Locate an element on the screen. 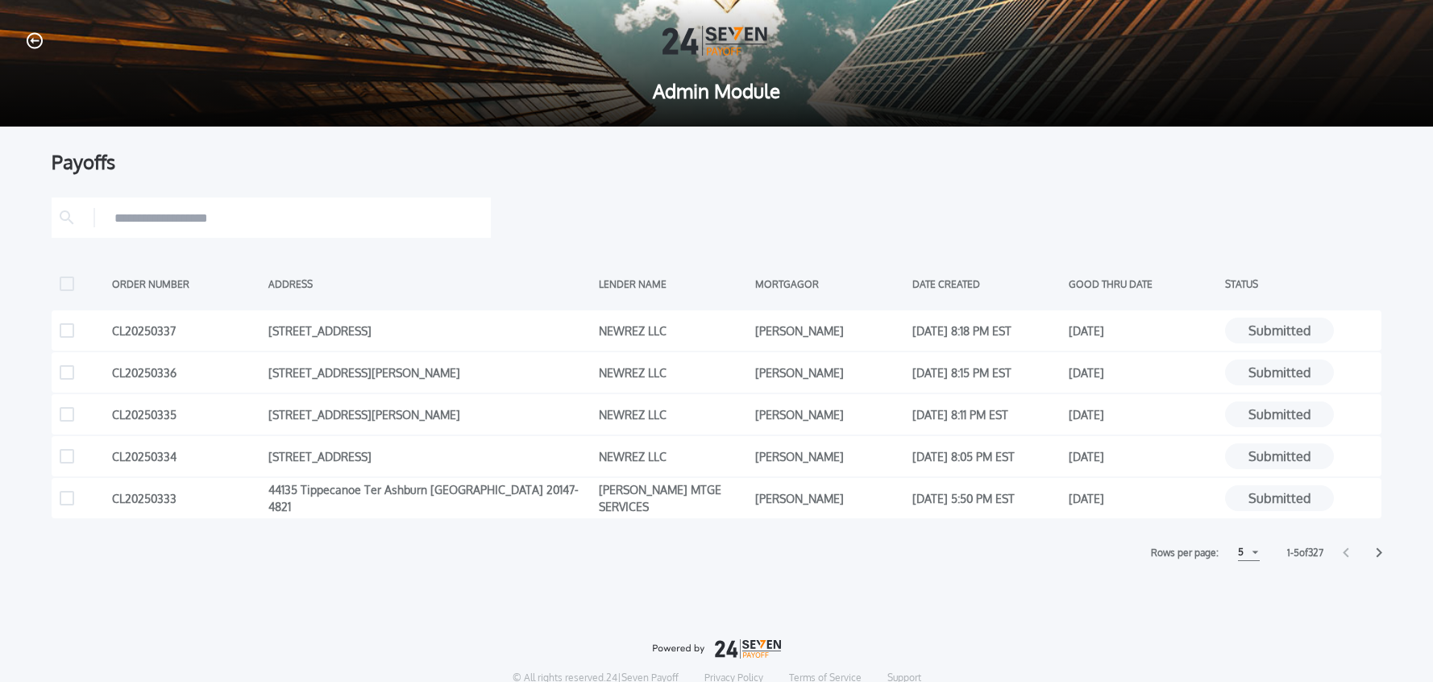  span: Admin Module is located at coordinates (717, 91).